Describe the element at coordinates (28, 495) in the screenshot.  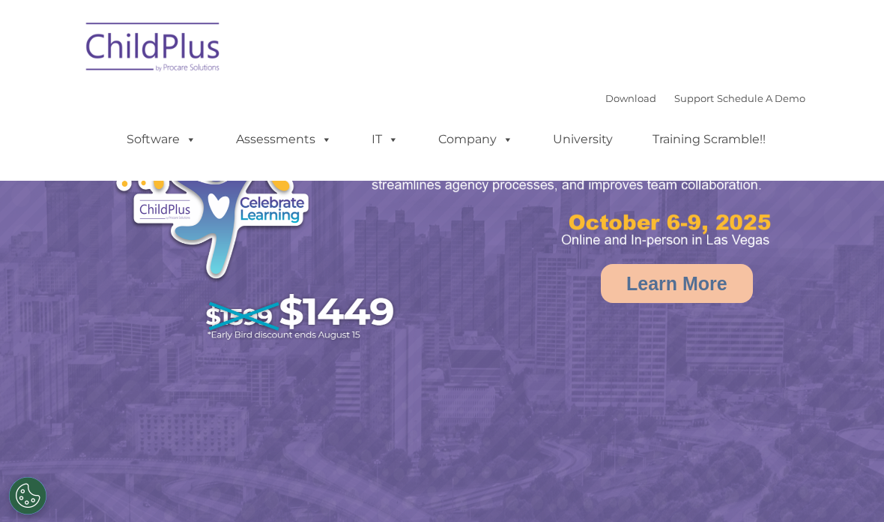
I see `button: Cookies Settings` at that location.